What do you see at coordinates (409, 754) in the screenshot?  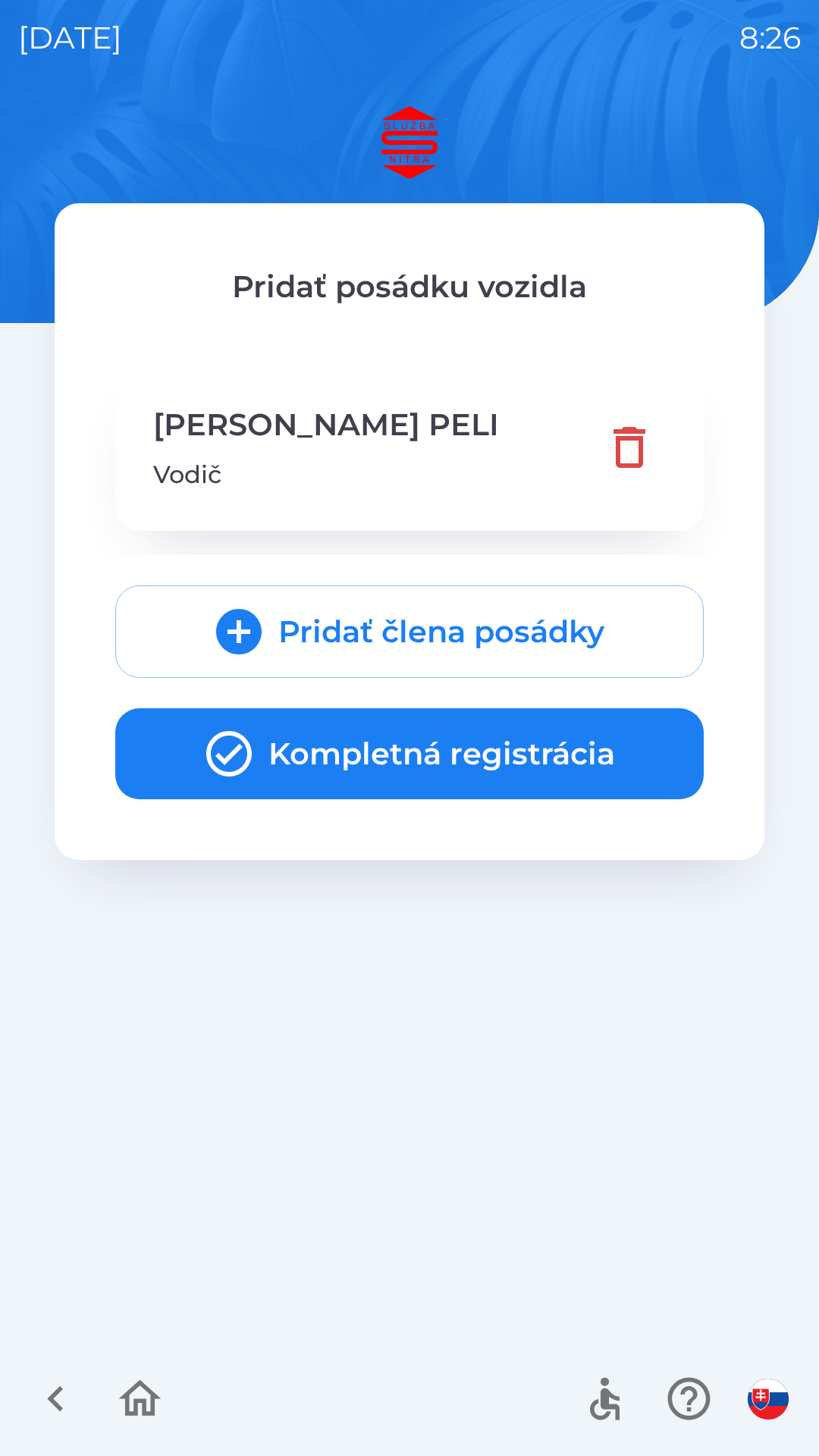 I see `button: Kompletná registrácia` at bounding box center [409, 754].